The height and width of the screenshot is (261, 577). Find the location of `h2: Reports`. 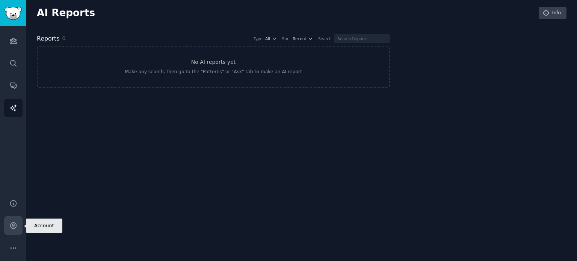

h2: Reports is located at coordinates (48, 39).